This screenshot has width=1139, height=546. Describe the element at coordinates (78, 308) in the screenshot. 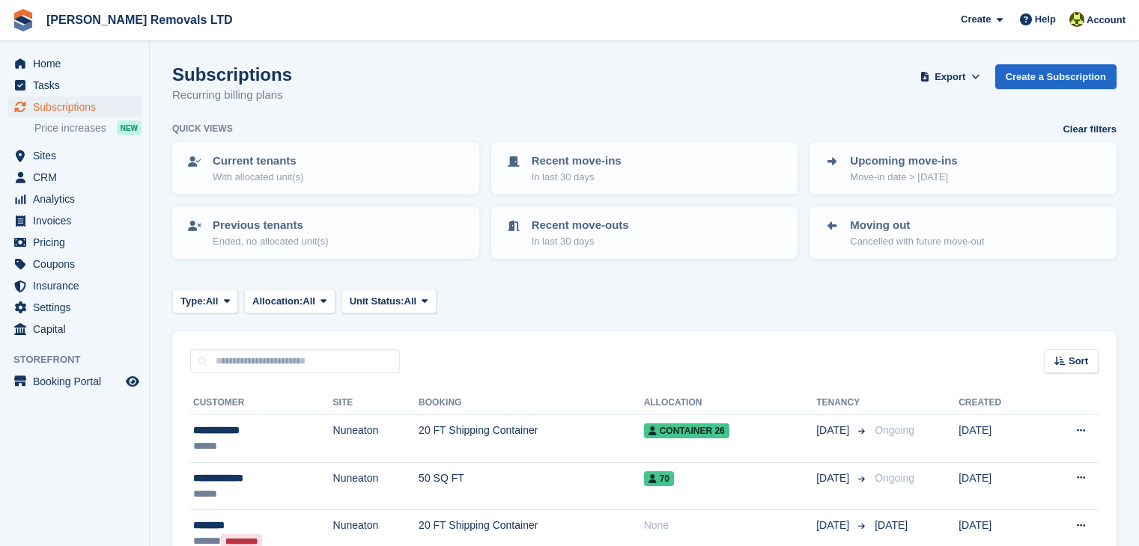

I see `span: Settings` at that location.